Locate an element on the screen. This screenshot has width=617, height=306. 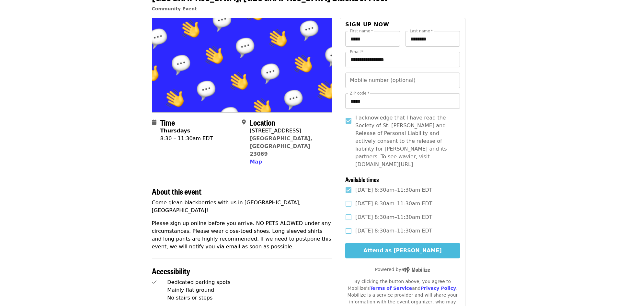
div: 8:30 – 11:30am EDT is located at coordinates (187, 139).